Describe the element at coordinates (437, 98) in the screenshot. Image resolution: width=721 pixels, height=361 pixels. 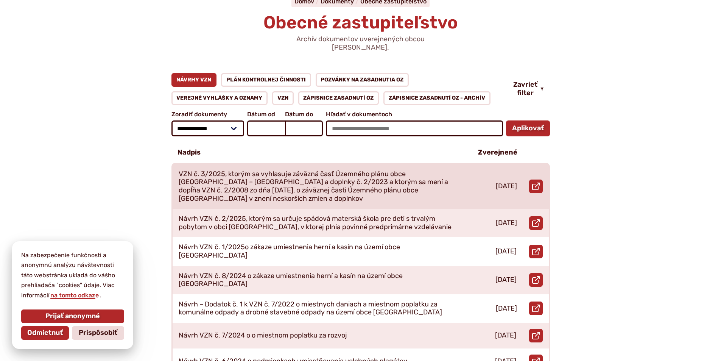
I see `a: Zápisnice zasadnutí OZ - ARCHÍV` at that location.